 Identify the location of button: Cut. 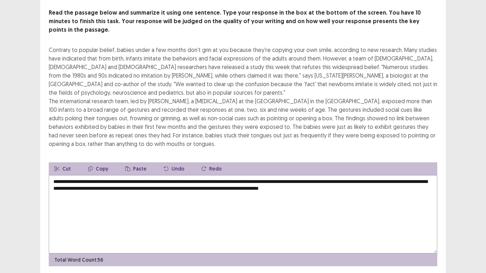
(63, 169).